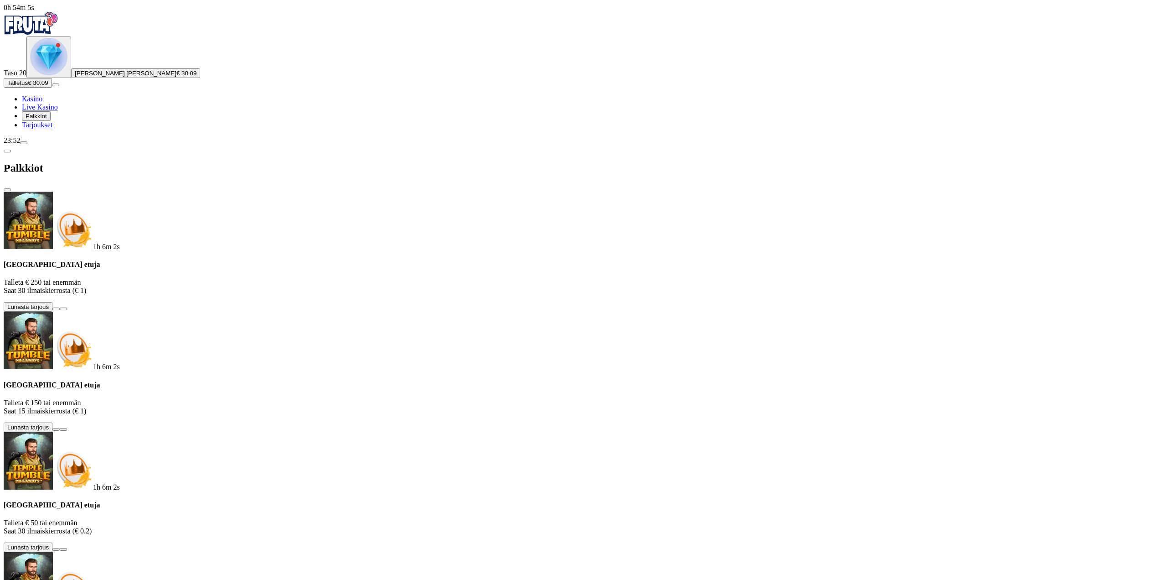 This screenshot has width=1167, height=580. Describe the element at coordinates (584, 286) in the screenshot. I see `p: Talleta € 250 tai enemmän Saat 30 ilmaiskierrosta (€ 1)` at that location.